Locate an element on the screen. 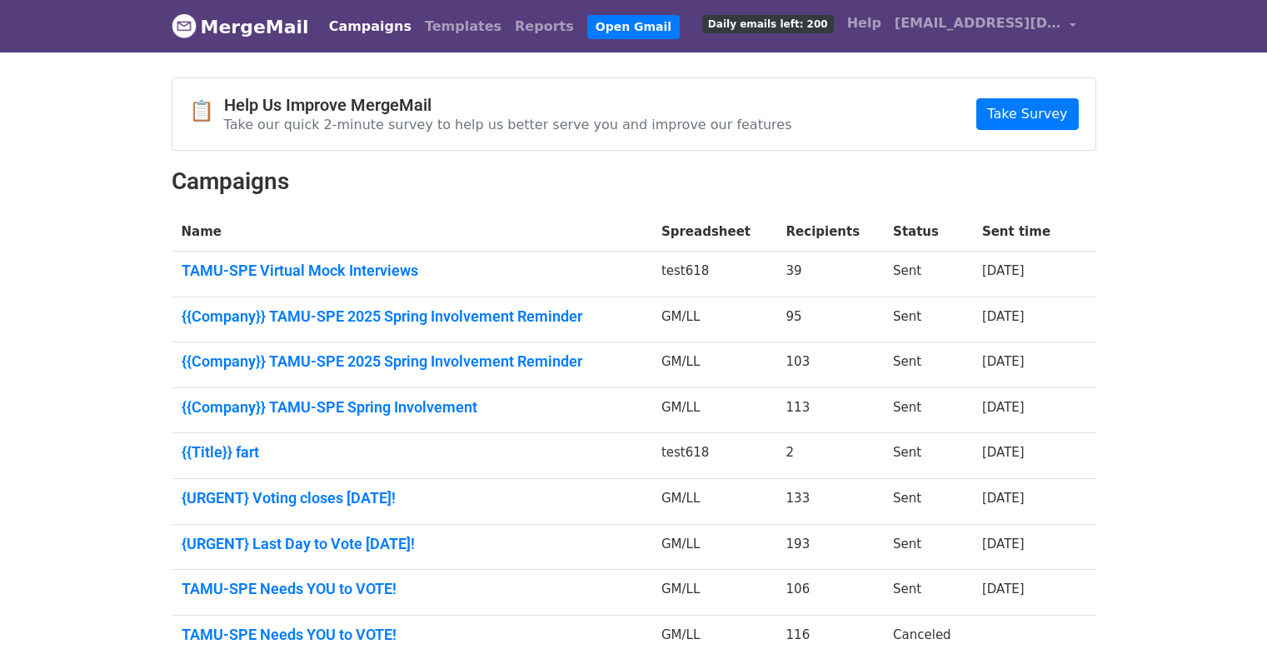 The image size is (1267, 659). img: MergeMail logo is located at coordinates (184, 26).